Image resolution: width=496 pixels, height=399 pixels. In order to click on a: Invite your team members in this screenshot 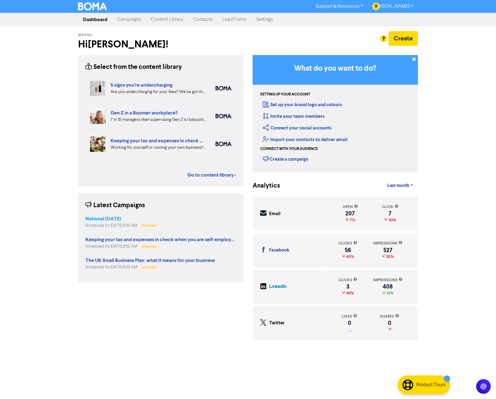, I will do `click(294, 116)`.